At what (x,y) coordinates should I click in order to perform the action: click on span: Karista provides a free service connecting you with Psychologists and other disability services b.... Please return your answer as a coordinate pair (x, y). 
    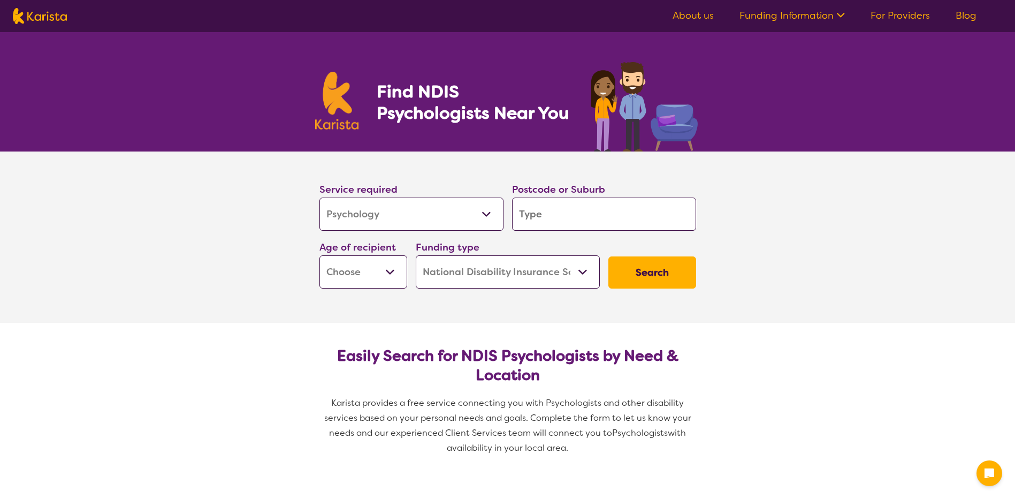
    Looking at the image, I should click on (509, 417).